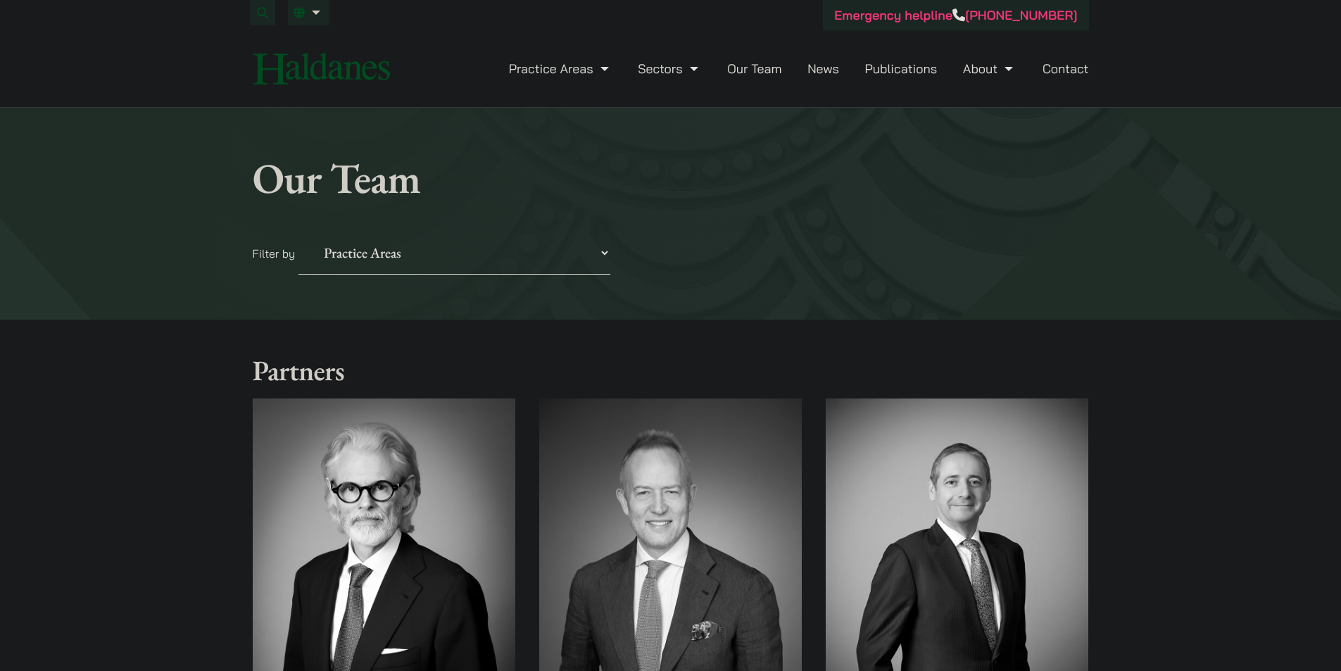 The image size is (1341, 671). I want to click on label: Filter by, so click(274, 253).